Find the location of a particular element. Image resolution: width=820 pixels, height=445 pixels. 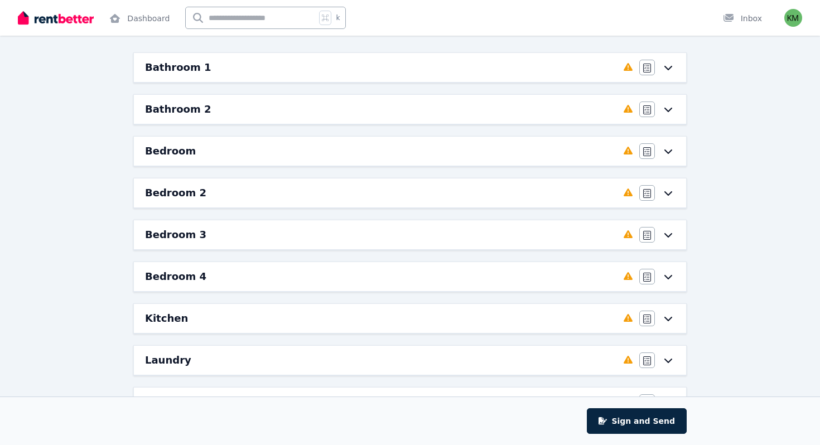

button: Sign and Send is located at coordinates (636, 421).